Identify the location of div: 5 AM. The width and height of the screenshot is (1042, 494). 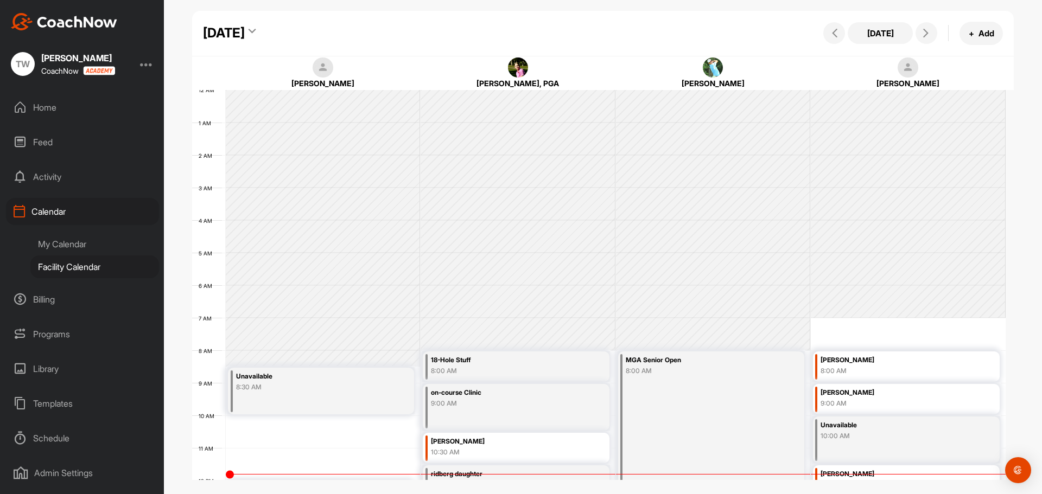
(207, 253).